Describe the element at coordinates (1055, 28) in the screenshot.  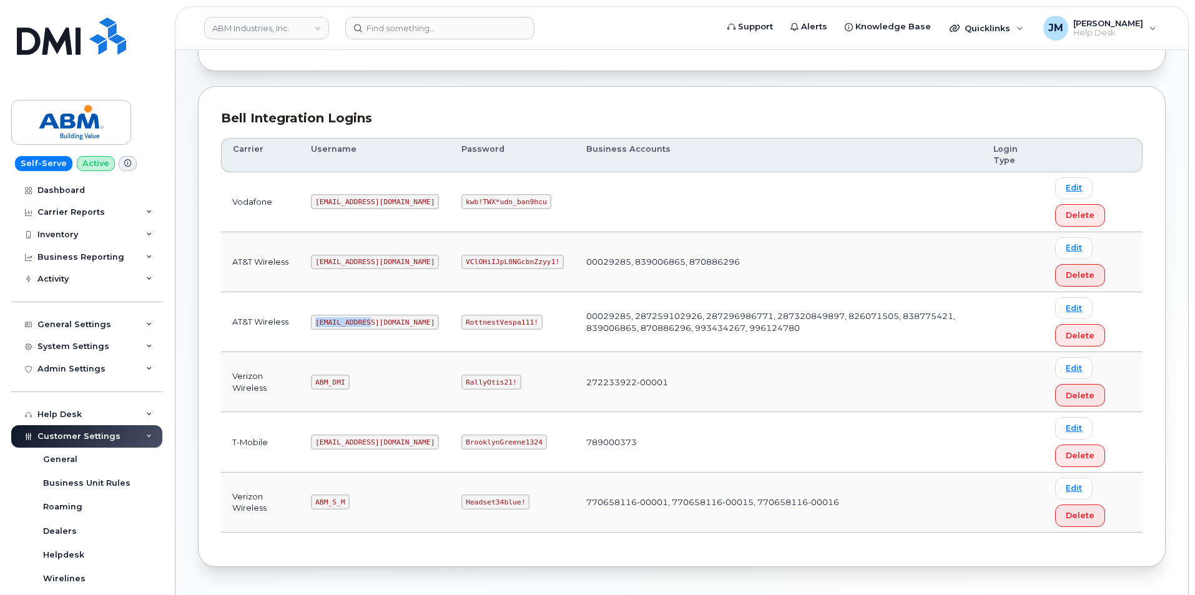
I see `span: JM` at that location.